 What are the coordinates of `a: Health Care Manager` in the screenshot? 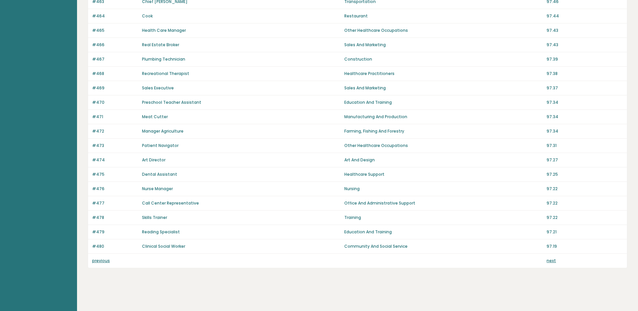 It's located at (164, 30).